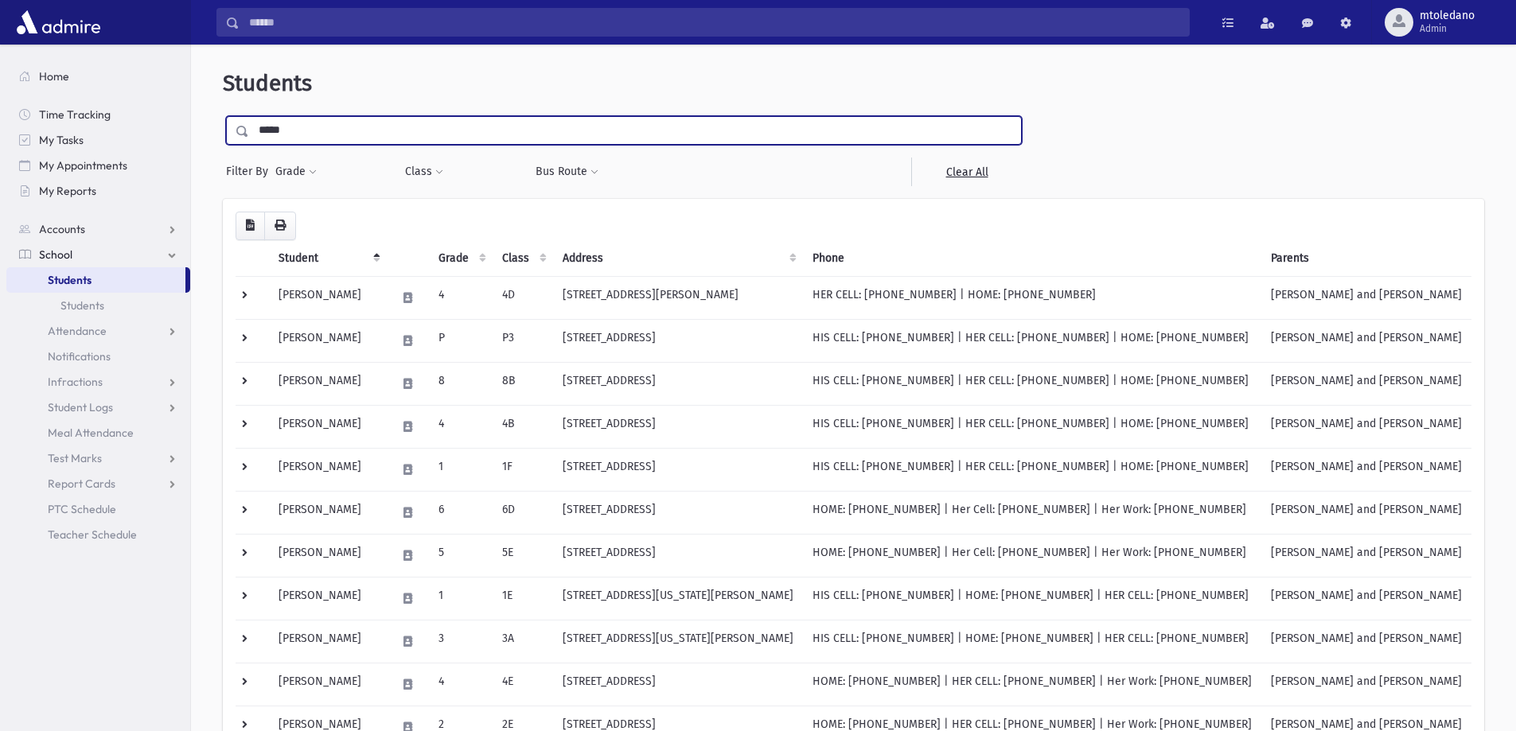  I want to click on span: My Tasks, so click(61, 140).